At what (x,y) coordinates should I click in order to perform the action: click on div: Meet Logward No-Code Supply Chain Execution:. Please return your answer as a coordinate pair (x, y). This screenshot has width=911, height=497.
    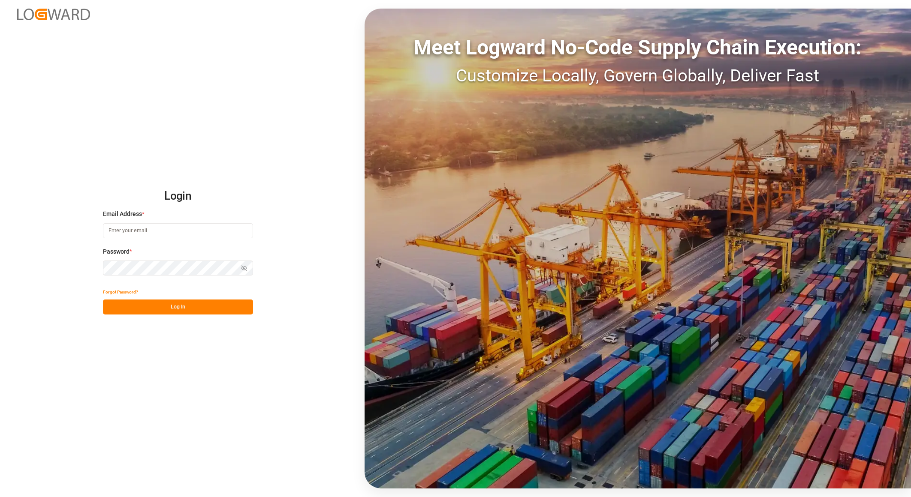
    Looking at the image, I should click on (638, 48).